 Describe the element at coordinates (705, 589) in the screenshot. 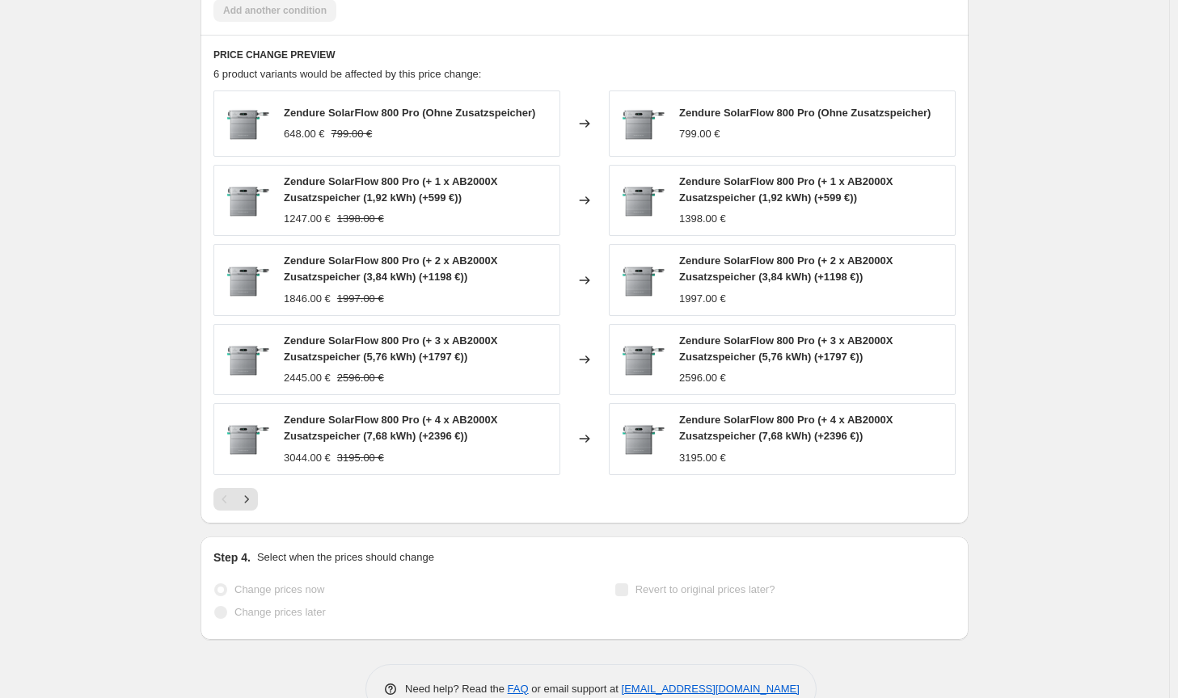

I see `span: Revert to original prices later?` at that location.